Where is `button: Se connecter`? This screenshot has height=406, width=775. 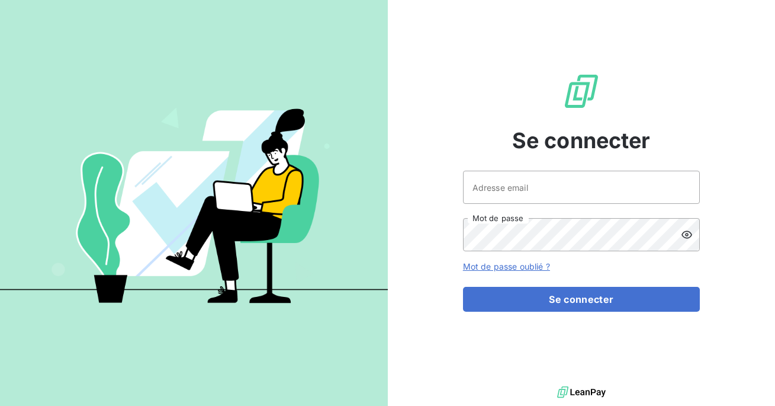 button: Se connecter is located at coordinates (582, 299).